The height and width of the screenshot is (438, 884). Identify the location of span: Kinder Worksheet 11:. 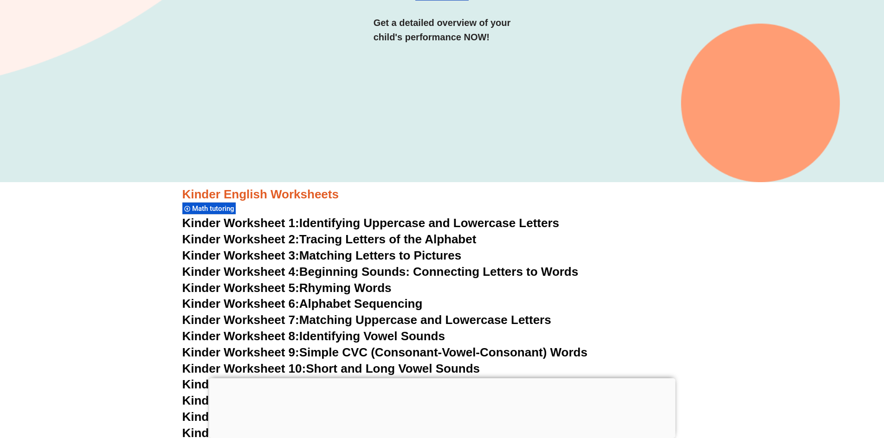
(244, 384).